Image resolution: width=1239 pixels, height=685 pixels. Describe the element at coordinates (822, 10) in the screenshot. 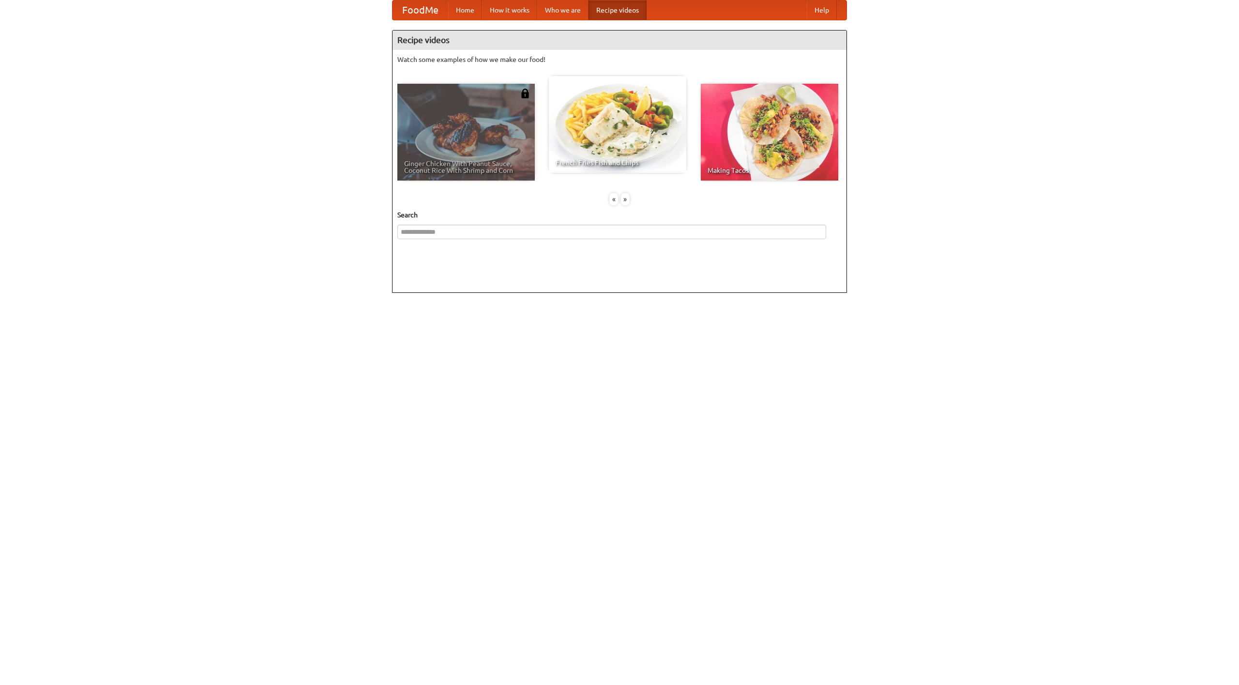

I see `a: Help` at that location.